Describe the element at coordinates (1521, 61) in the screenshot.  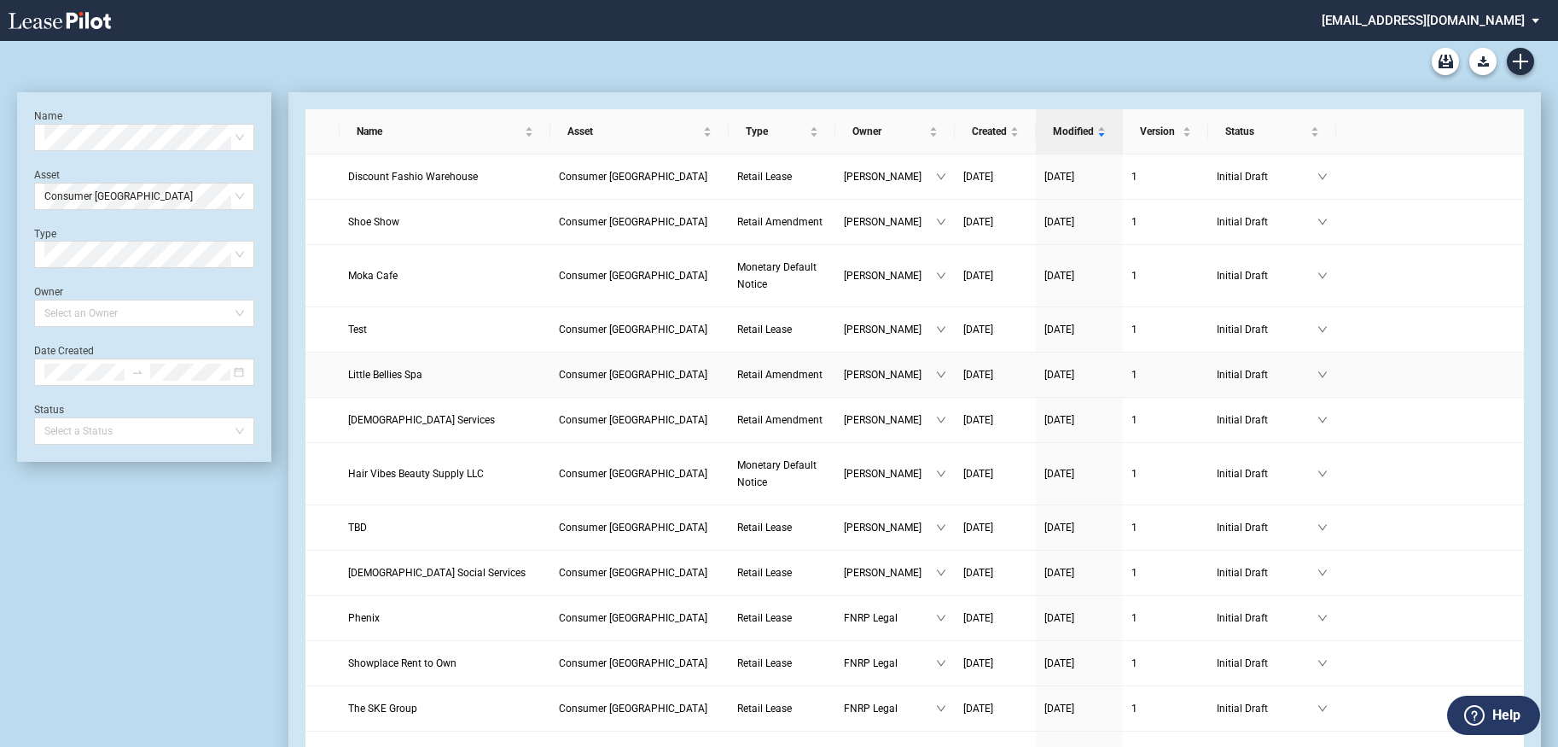
I see `a: Create new document` at that location.